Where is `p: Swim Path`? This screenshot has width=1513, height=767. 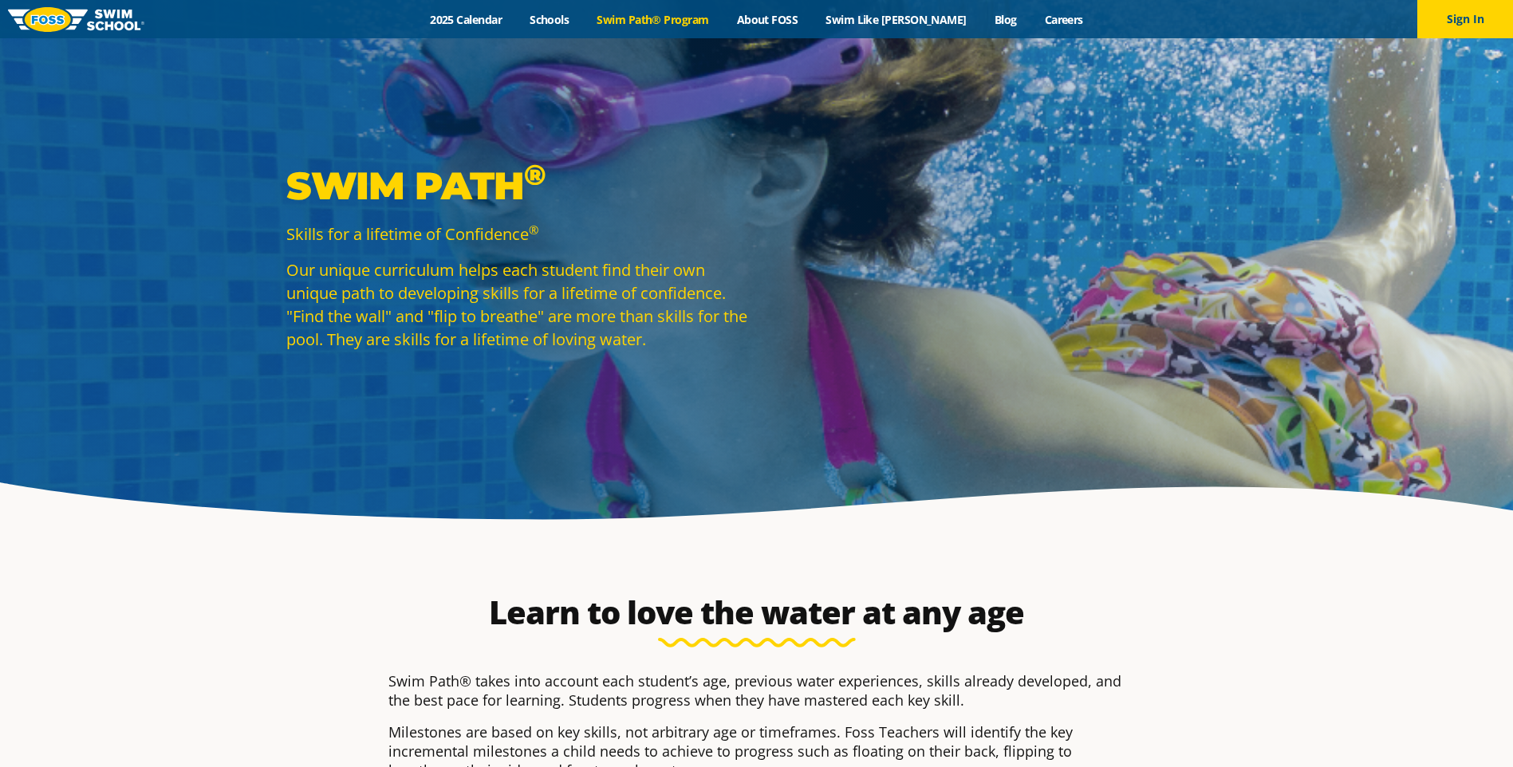
p: Swim Path is located at coordinates (518, 186).